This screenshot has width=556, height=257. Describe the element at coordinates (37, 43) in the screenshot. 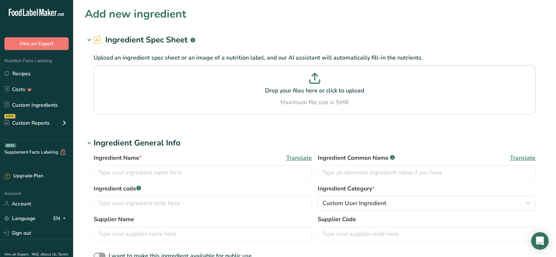

I see `button: Hire an Expert` at that location.